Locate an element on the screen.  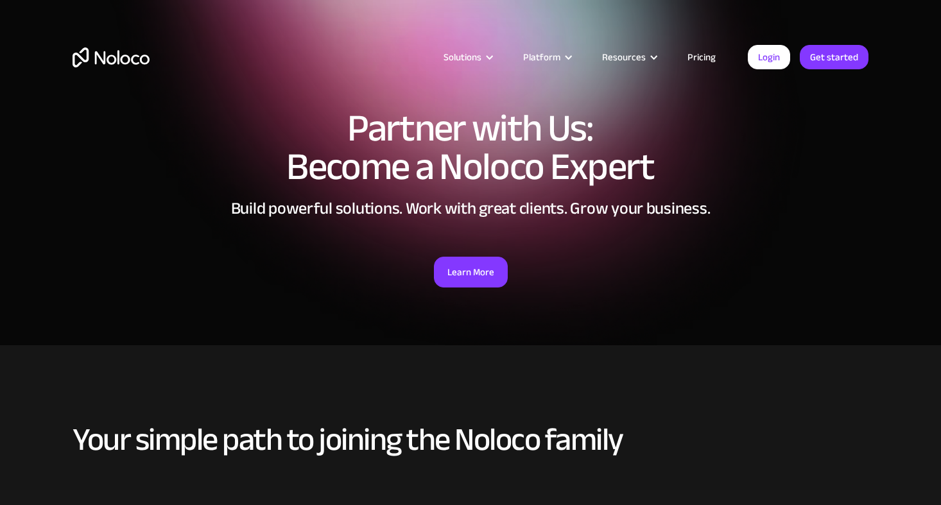
a: Get started is located at coordinates (834, 57).